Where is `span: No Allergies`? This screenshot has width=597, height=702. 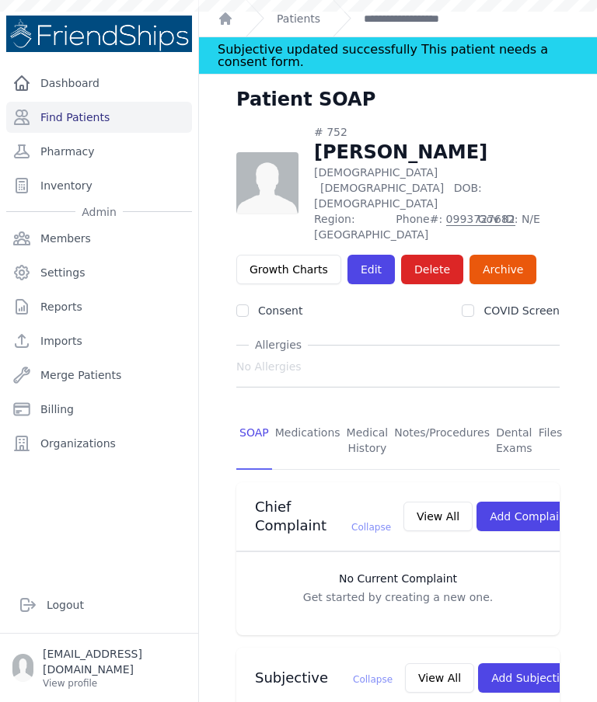
span: No Allergies is located at coordinates (269, 367).